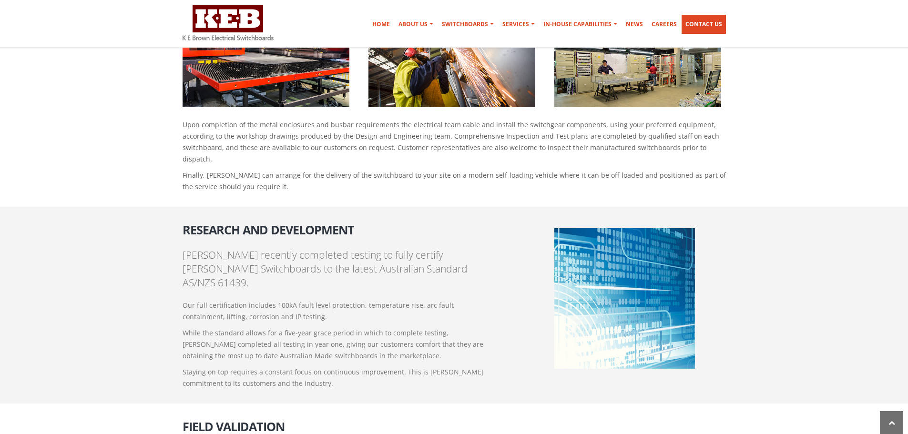  What do you see at coordinates (664, 24) in the screenshot?
I see `a: Careers` at bounding box center [664, 24].